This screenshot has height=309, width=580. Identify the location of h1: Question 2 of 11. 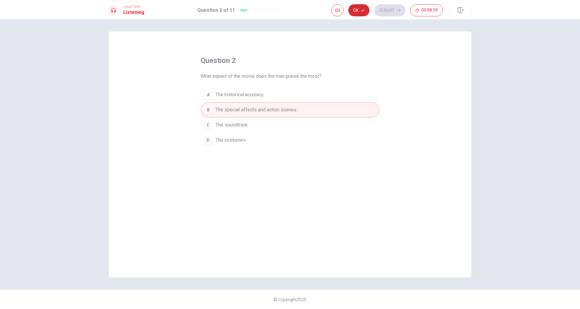
(216, 10).